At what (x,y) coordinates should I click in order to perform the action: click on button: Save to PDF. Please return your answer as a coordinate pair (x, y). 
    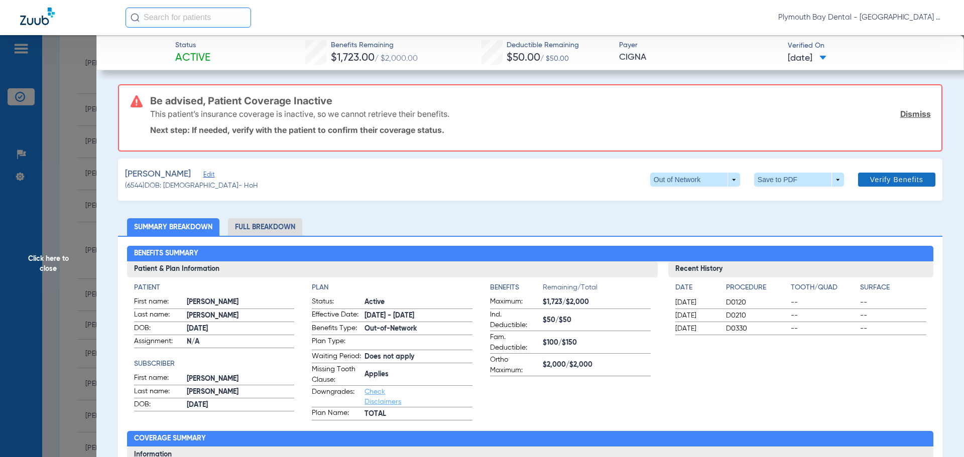
    Looking at the image, I should click on (799, 180).